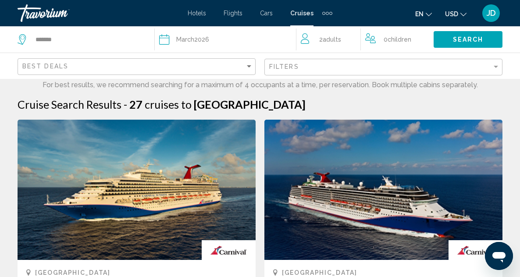 The height and width of the screenshot is (277, 520). What do you see at coordinates (197, 13) in the screenshot?
I see `a: Hotels` at bounding box center [197, 13].